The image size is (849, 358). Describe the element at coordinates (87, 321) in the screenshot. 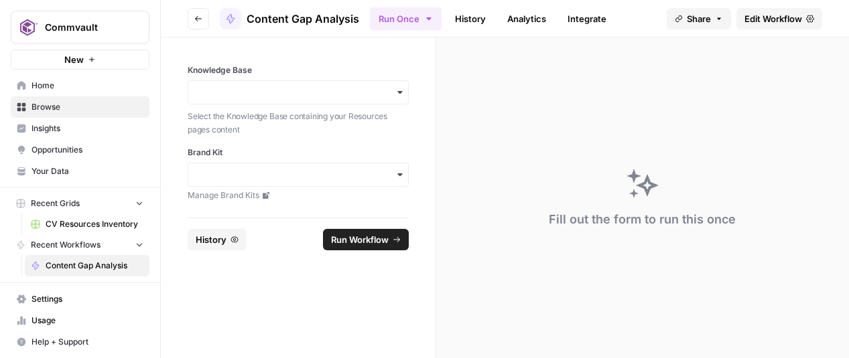

I see `span: Usage` at that location.